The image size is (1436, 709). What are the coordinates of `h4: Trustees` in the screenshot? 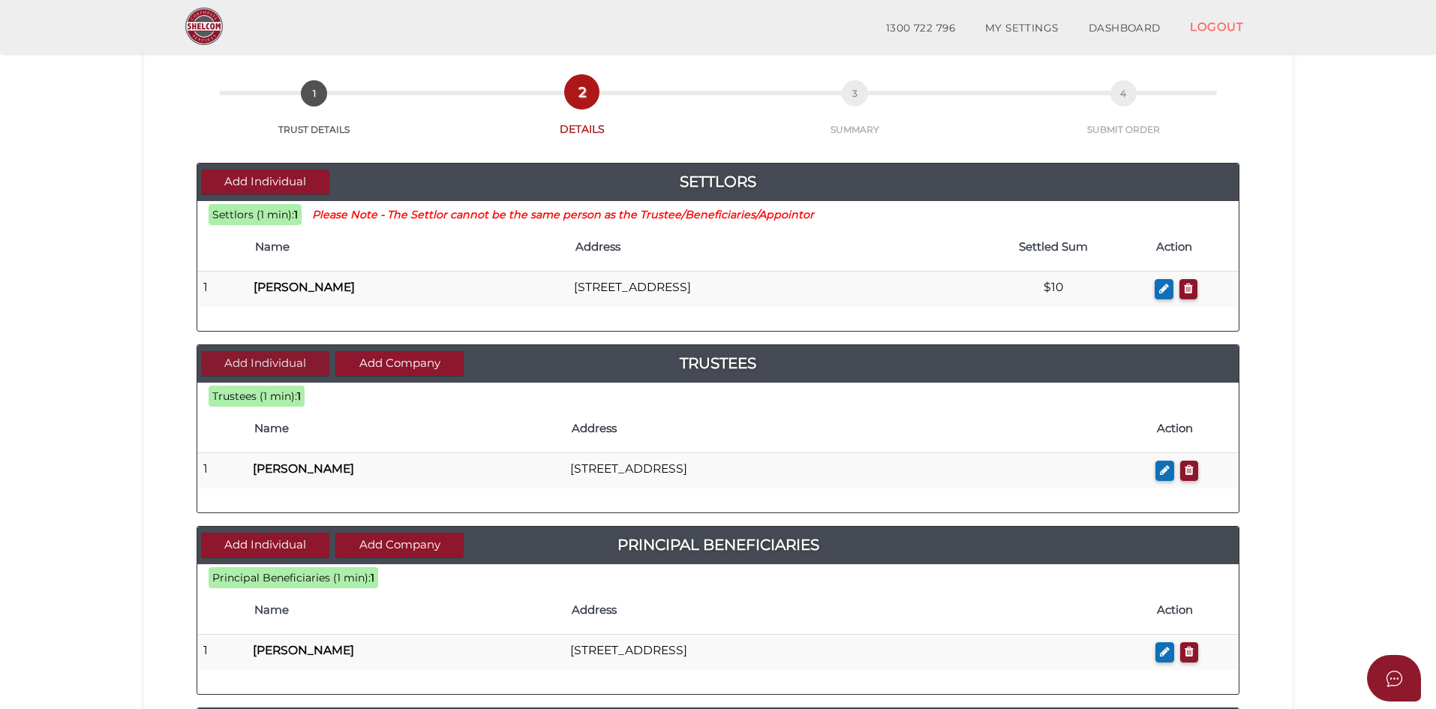 It's located at (718, 363).